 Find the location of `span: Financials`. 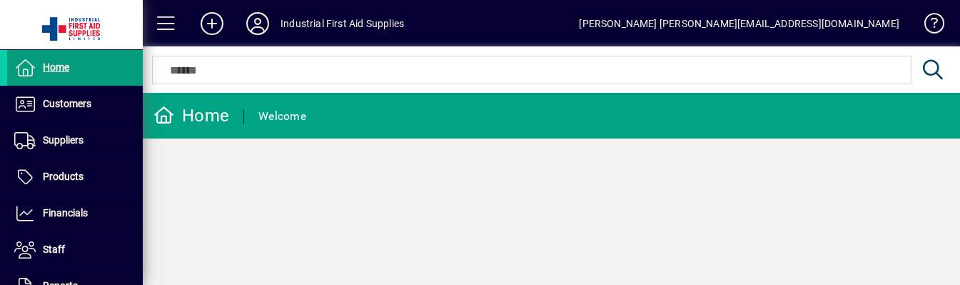

span: Financials is located at coordinates (65, 213).